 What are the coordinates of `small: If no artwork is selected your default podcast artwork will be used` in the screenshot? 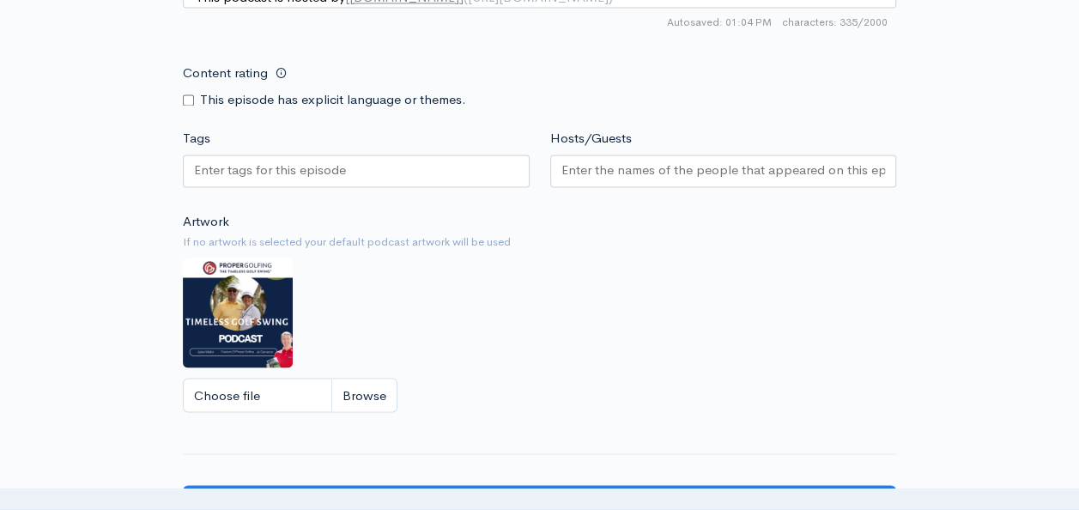 It's located at (539, 242).